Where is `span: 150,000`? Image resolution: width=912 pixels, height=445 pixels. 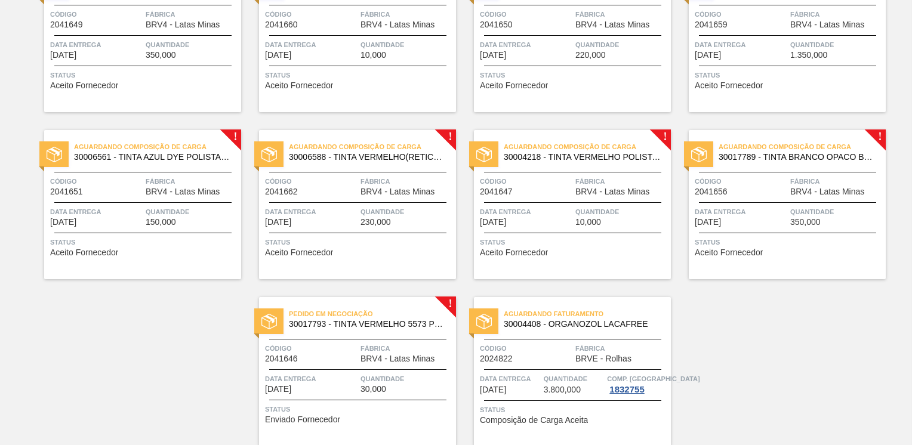 span: 150,000 is located at coordinates (161, 222).